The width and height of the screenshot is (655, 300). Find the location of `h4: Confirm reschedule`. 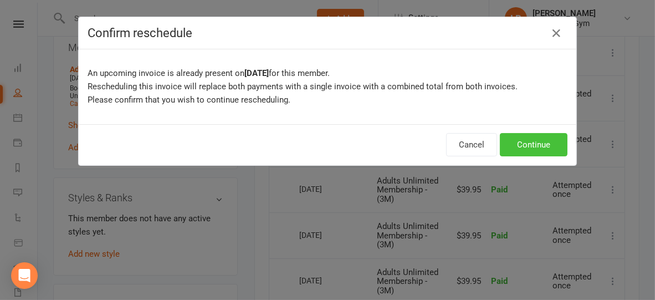

h4: Confirm reschedule is located at coordinates (327, 33).